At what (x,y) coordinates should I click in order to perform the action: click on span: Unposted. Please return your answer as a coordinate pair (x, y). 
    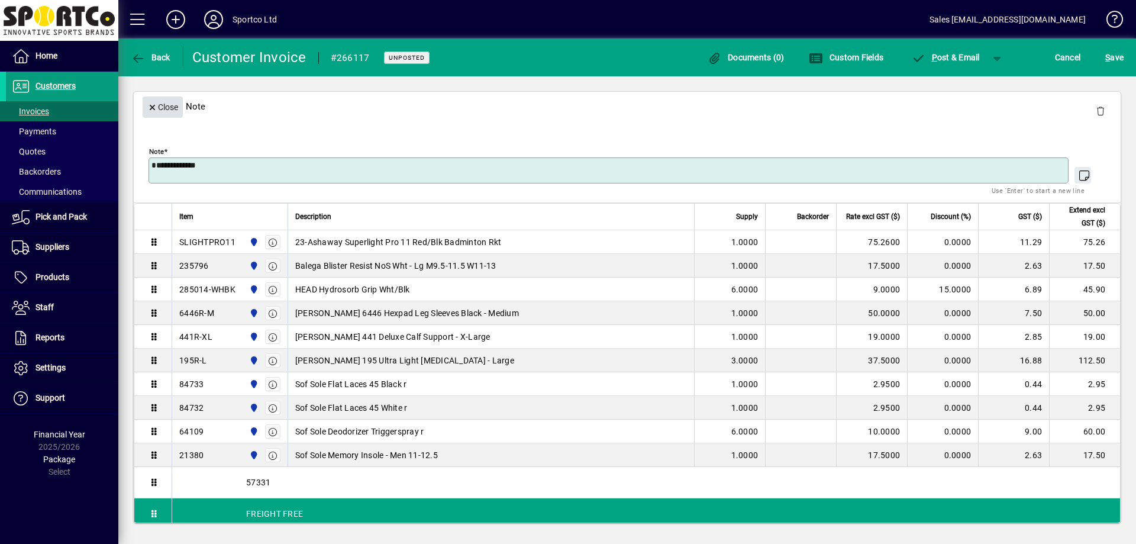
    Looking at the image, I should click on (406, 57).